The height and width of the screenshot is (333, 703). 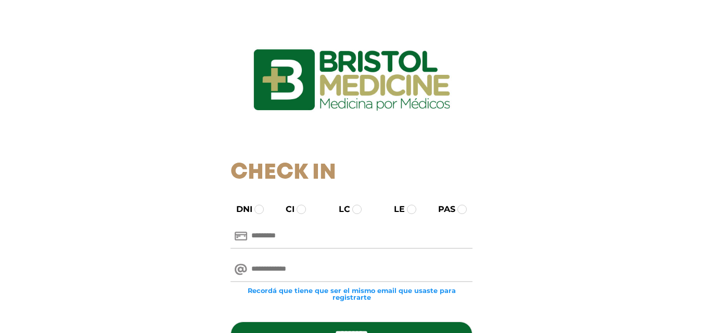 I want to click on label: DNI, so click(x=239, y=210).